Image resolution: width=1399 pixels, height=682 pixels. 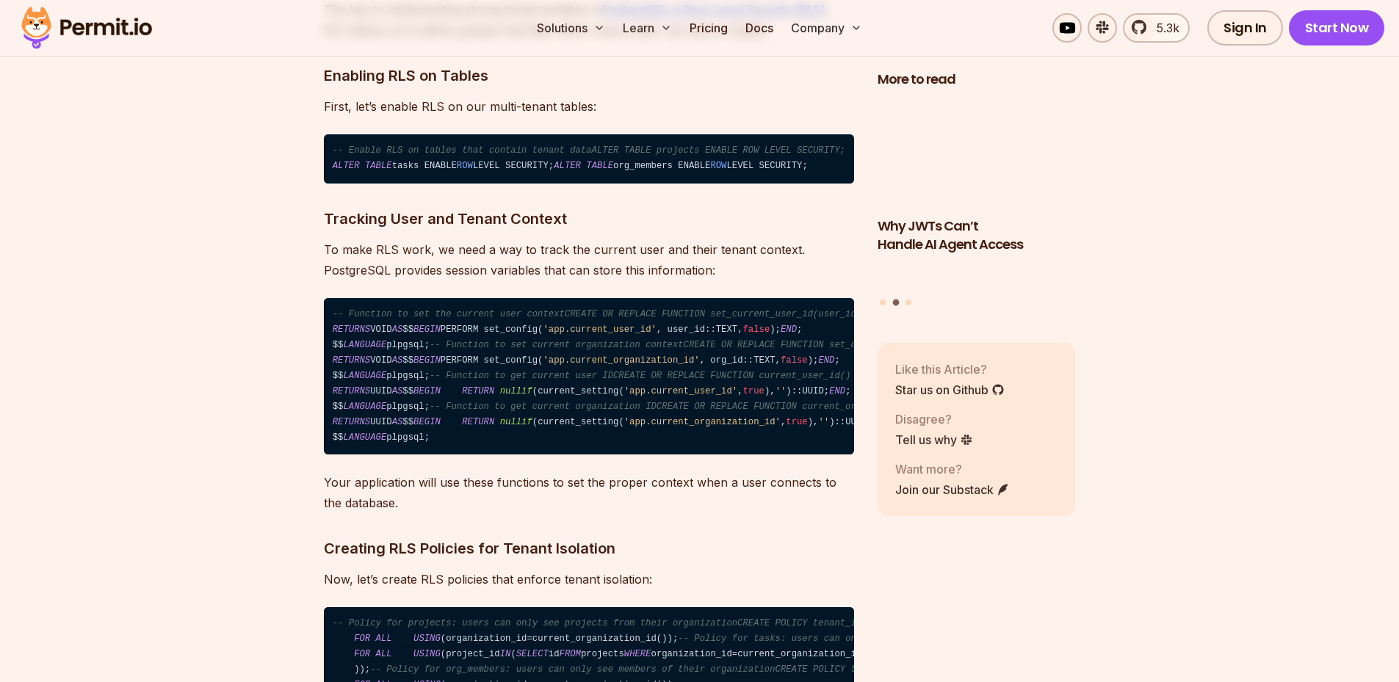 What do you see at coordinates (953, 490) in the screenshot?
I see `a: Join our Substack` at bounding box center [953, 490].